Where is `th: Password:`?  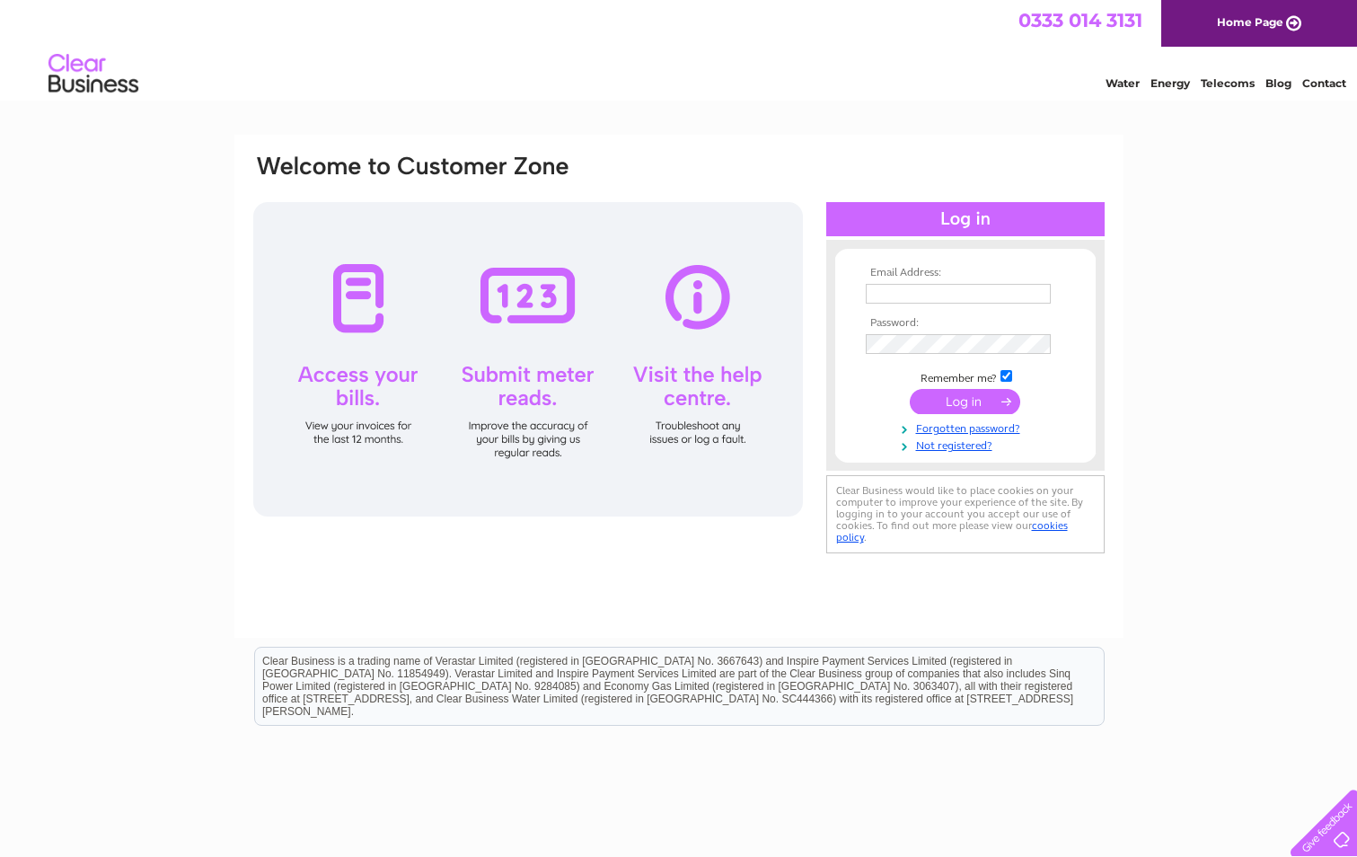
th: Password: is located at coordinates (965, 323).